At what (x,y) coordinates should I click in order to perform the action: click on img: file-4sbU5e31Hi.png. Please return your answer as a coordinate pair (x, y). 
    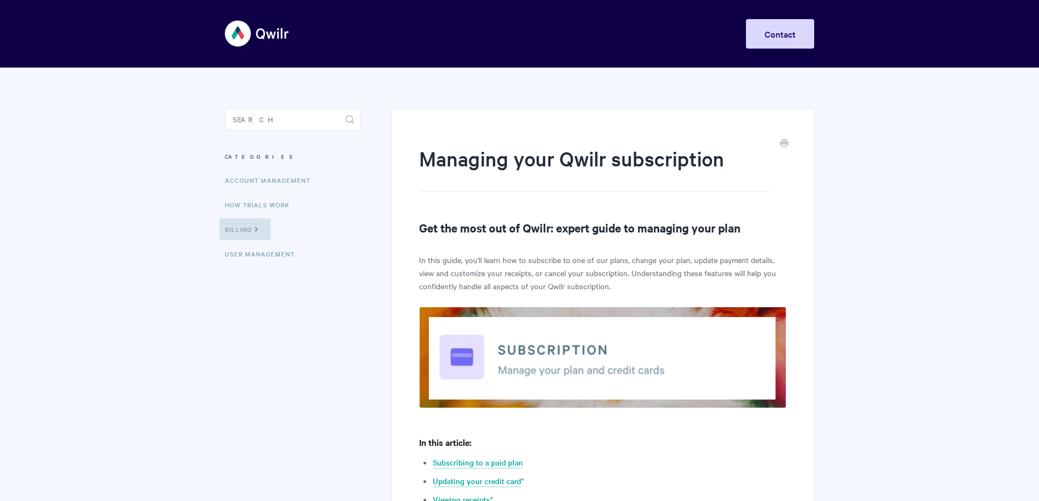
    Looking at the image, I should click on (603, 358).